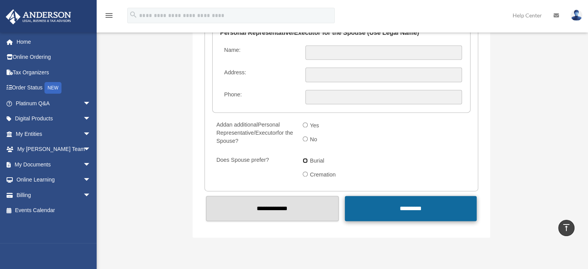 Image resolution: width=588 pixels, height=269 pixels. What do you see at coordinates (255, 133) in the screenshot?
I see `label: Add for the Spouse?` at bounding box center [255, 133].